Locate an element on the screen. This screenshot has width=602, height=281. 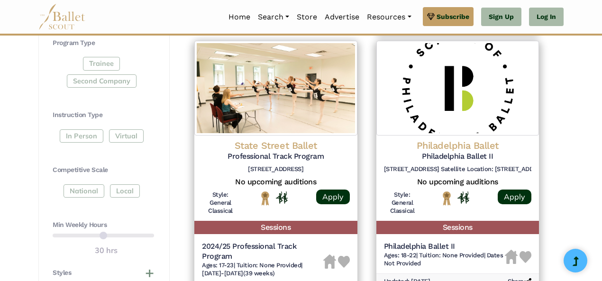
span: Ages: 17-23 is located at coordinates (218, 265).